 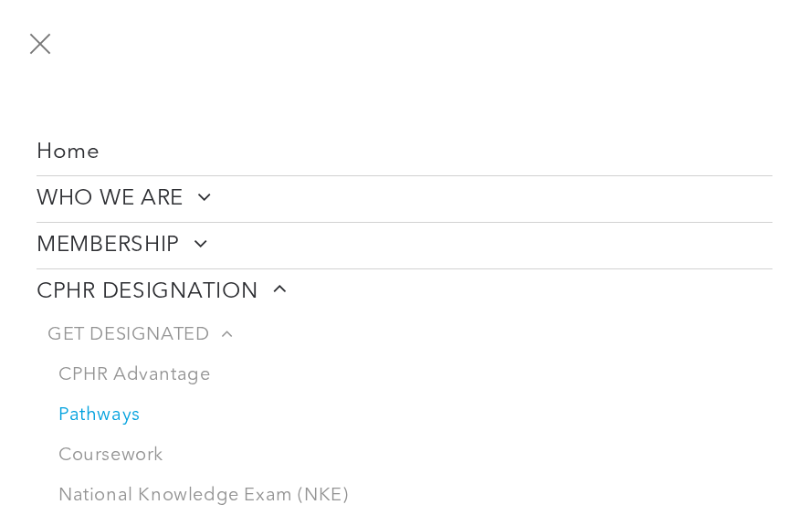 What do you see at coordinates (404, 335) in the screenshot?
I see `a: GET DESIGNATED` at bounding box center [404, 335].